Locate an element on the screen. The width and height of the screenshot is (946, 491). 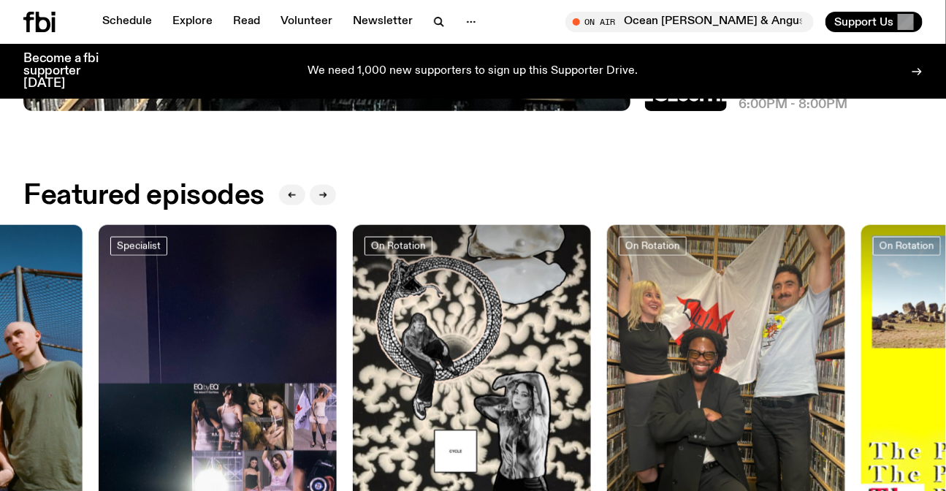
p: We need 1,000 new supporters to sign up this Supporter Drive. is located at coordinates (473, 72).